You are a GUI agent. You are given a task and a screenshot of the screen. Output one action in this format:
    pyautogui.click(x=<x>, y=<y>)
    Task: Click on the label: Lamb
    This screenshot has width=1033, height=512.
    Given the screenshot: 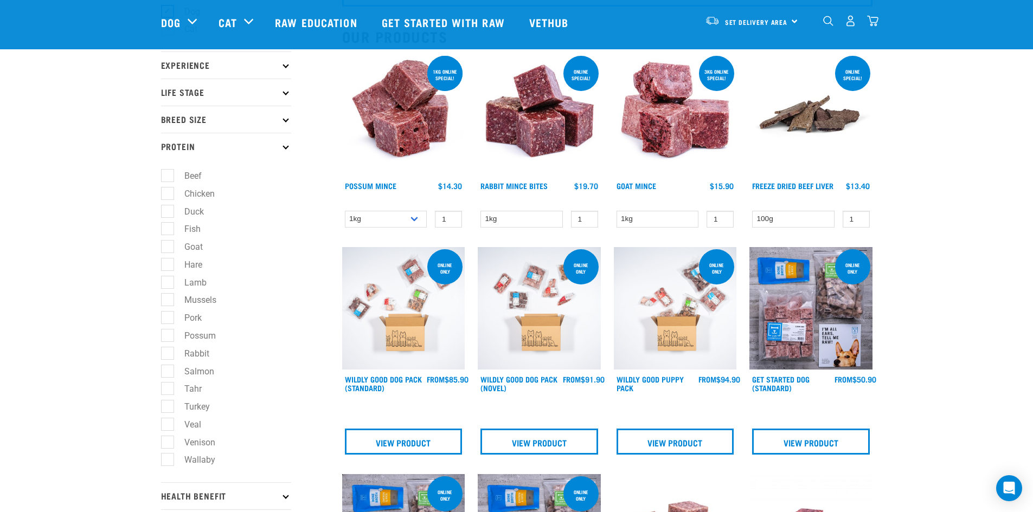 What is the action you would take?
    pyautogui.click(x=189, y=283)
    